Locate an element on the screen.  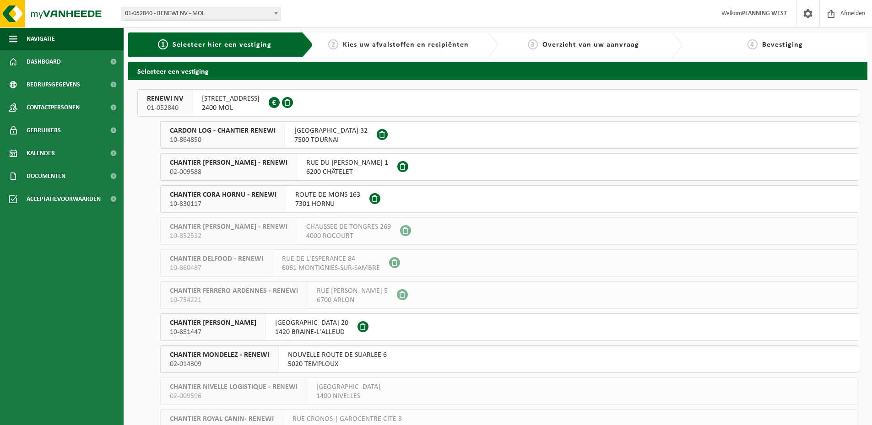
span: 1400 NIVELLES is located at coordinates (348, 396).